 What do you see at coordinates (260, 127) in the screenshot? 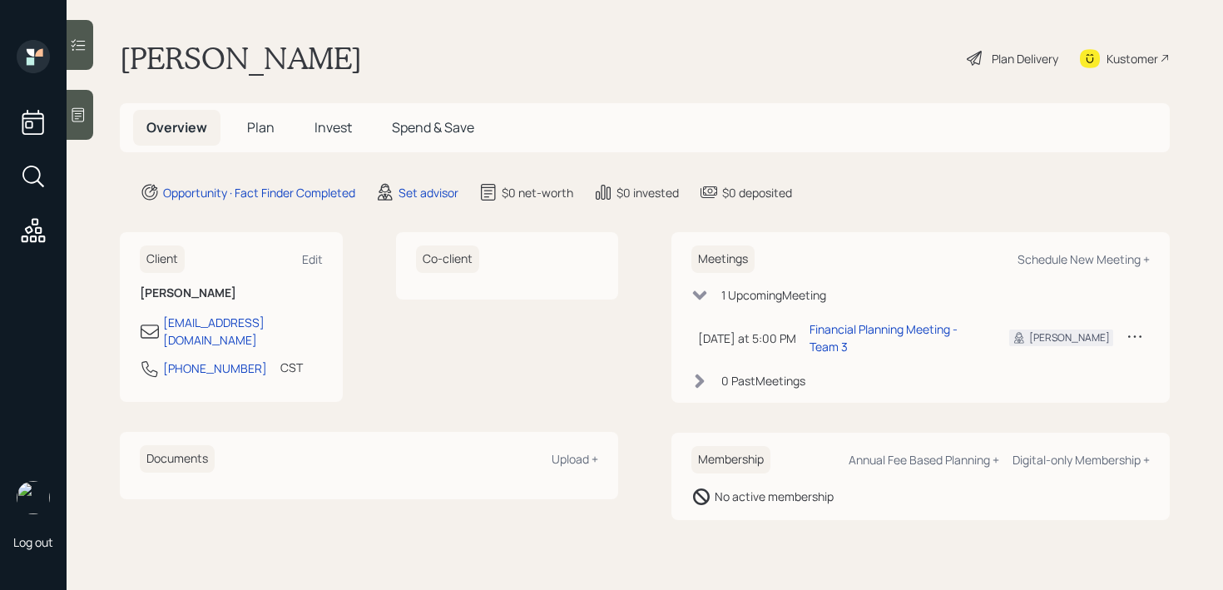
I see `span: Plan` at bounding box center [260, 127].